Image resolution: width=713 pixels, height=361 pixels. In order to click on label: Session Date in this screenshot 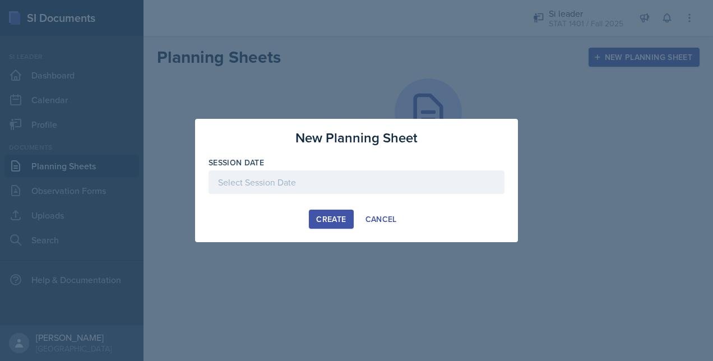, I will do `click(236, 163)`.